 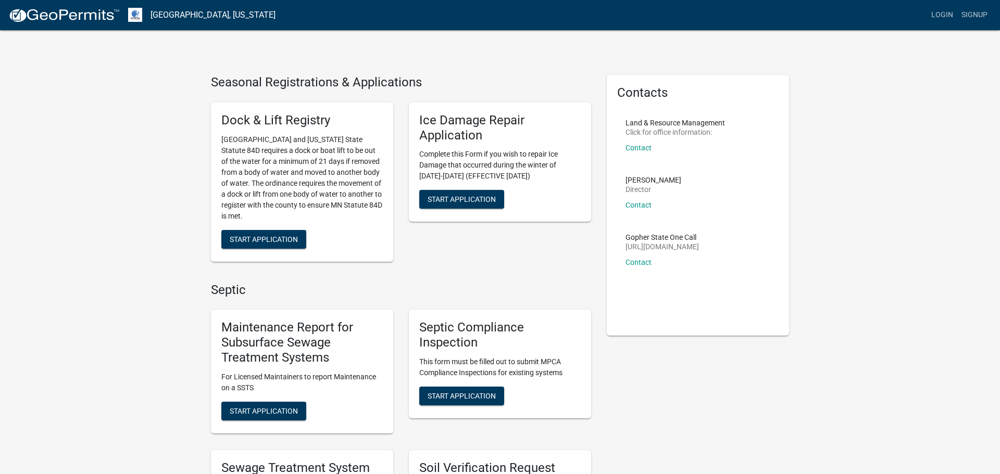 What do you see at coordinates (500, 128) in the screenshot?
I see `h5: Ice Damage Repair Application` at bounding box center [500, 128].